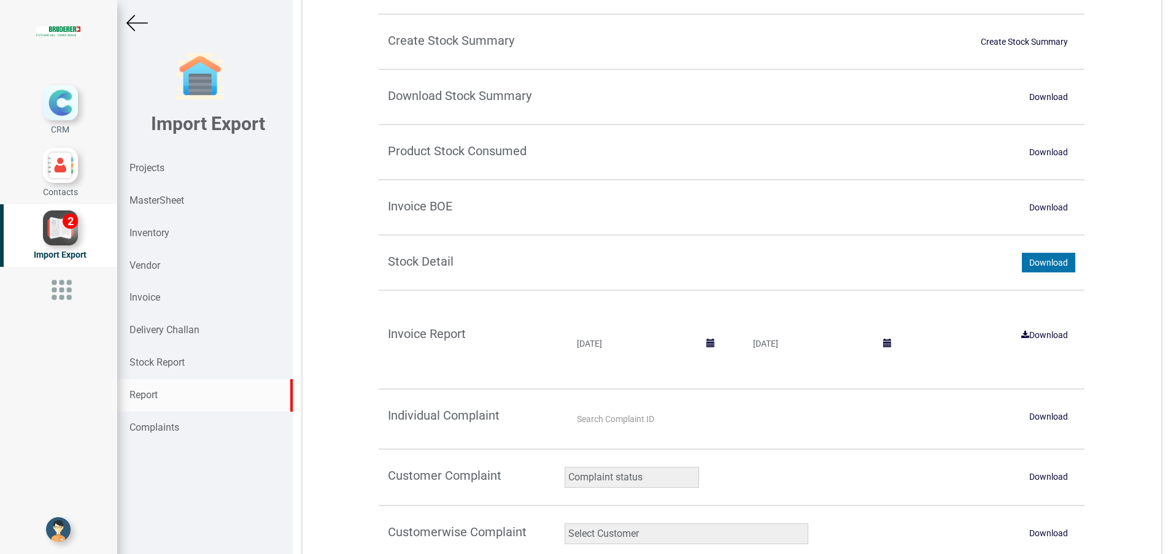 This screenshot has height=554, width=1171. I want to click on button: Create Stock Summary, so click(1024, 42).